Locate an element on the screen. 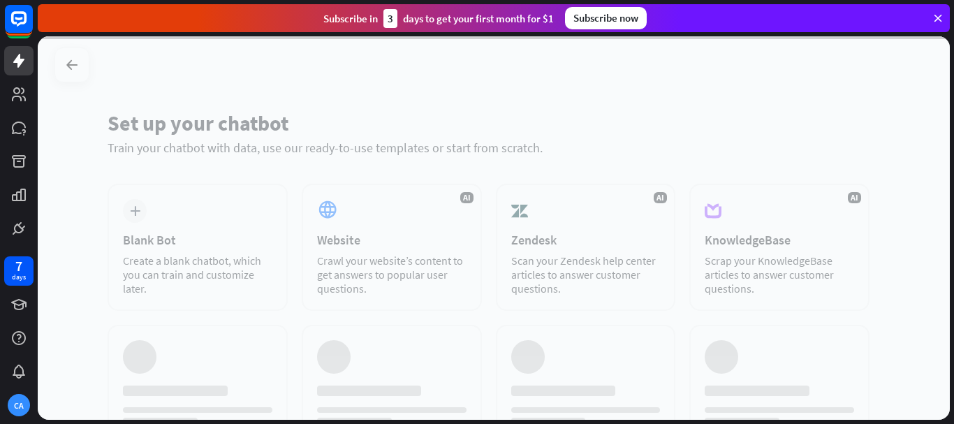 This screenshot has width=954, height=424. div: Subscribe now is located at coordinates (606, 18).